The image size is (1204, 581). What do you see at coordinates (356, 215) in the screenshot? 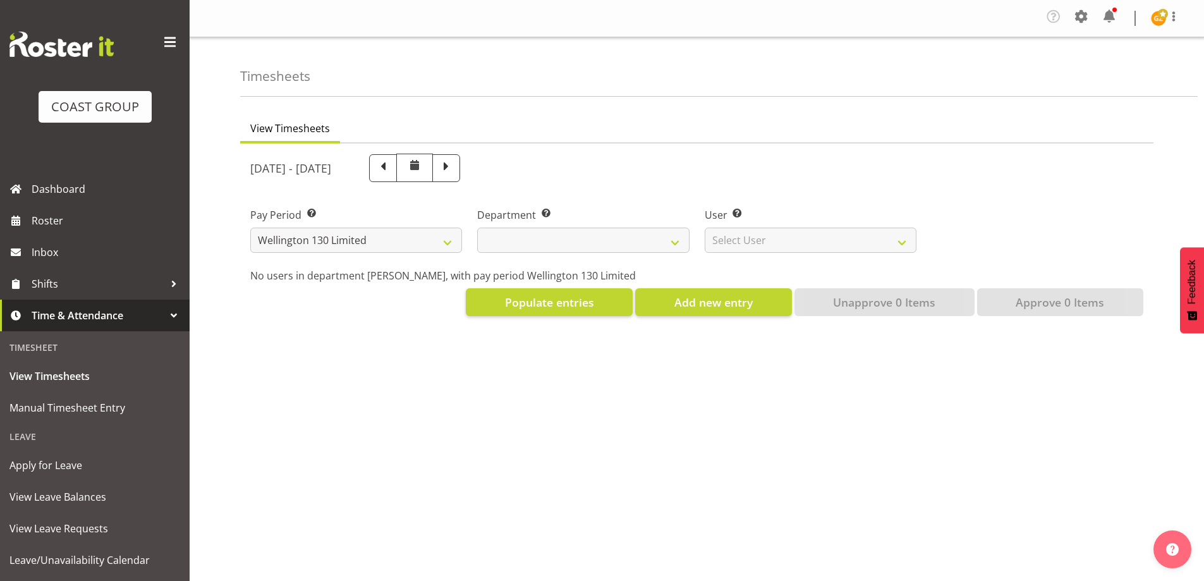
I see `label: Pay Period` at bounding box center [356, 215].